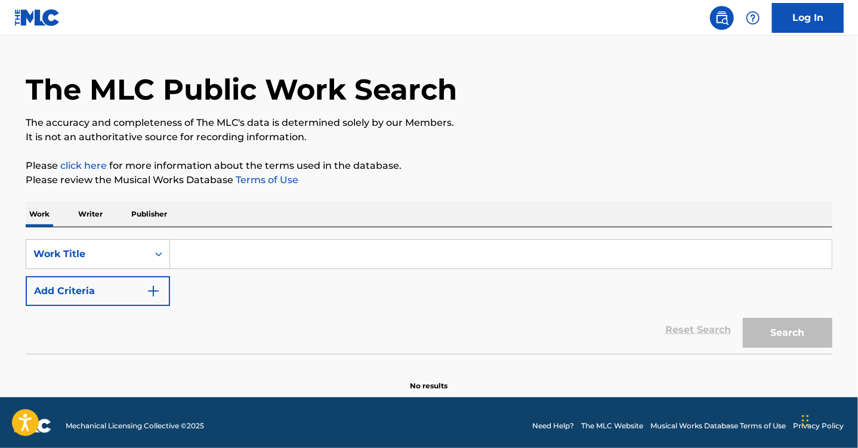 This screenshot has height=448, width=858. I want to click on div: Help, so click(753, 18).